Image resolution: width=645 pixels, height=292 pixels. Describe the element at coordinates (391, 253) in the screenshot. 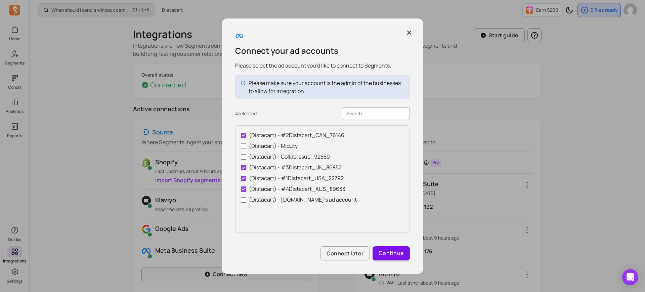

I see `button: Continue` at that location.